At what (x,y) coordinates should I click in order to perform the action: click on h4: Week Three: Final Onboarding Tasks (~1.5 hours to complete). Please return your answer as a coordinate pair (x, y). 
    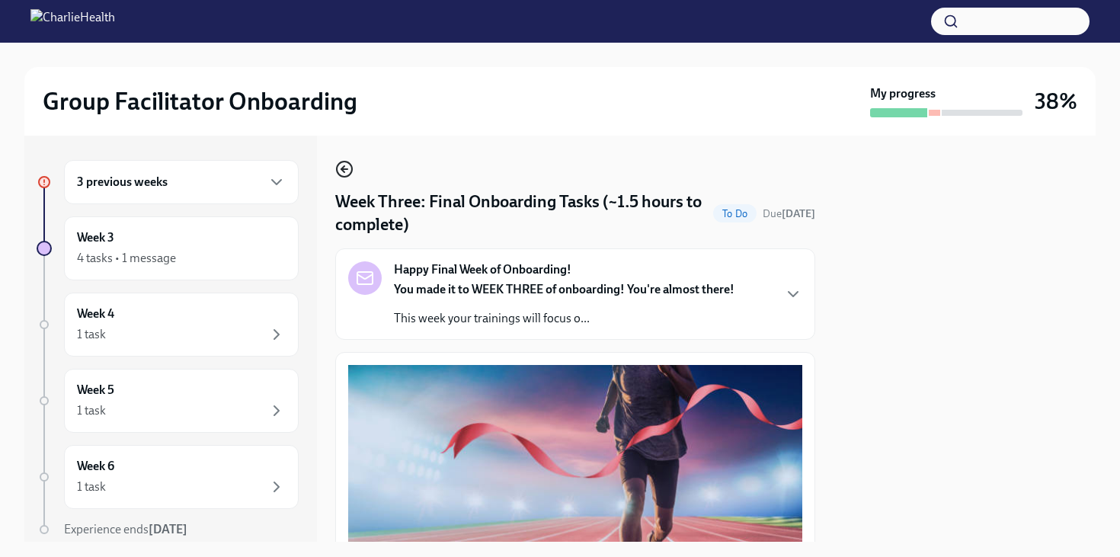
    Looking at the image, I should click on (521, 213).